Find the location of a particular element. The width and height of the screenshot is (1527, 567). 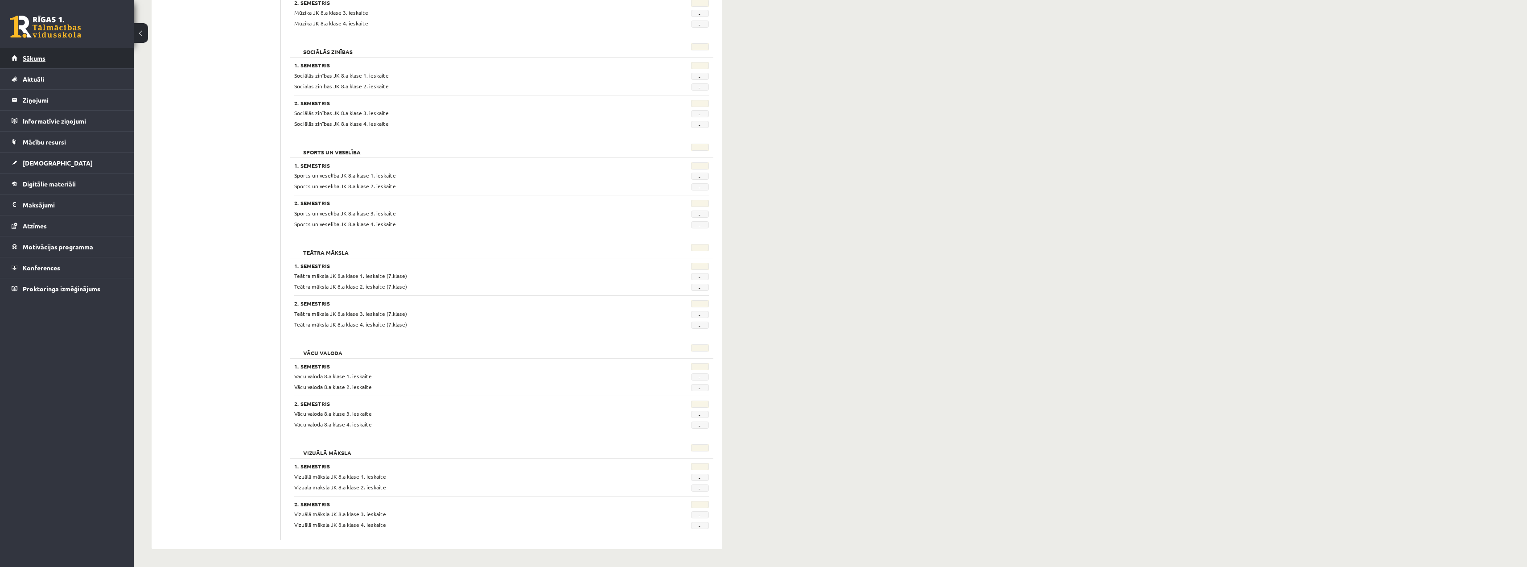

span: Sports un veselība JK 8.a klase 1. ieskaite is located at coordinates (345, 175).